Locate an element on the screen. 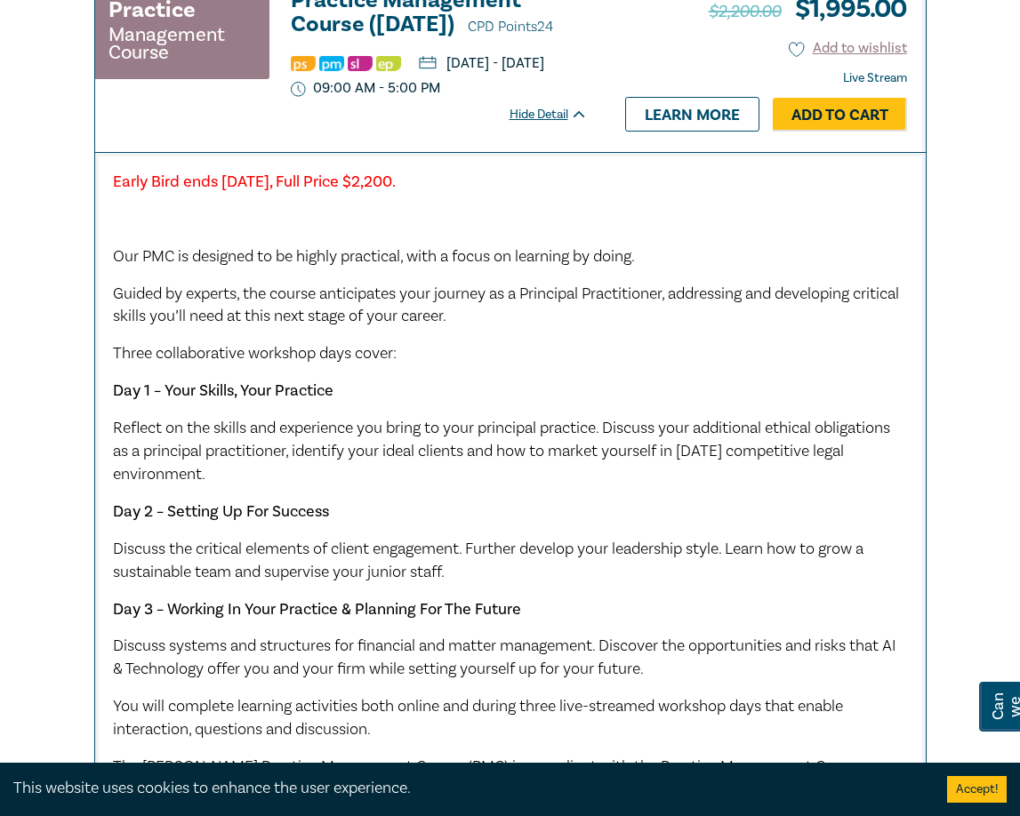 This screenshot has width=1020, height=816. span: Discuss systems and structures for financial and matter management. Discover the opportunities an... is located at coordinates (504, 657).